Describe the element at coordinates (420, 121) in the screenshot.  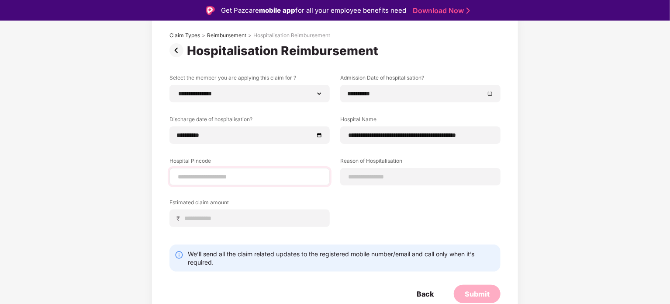
I see `label: Hospital Name` at that location.